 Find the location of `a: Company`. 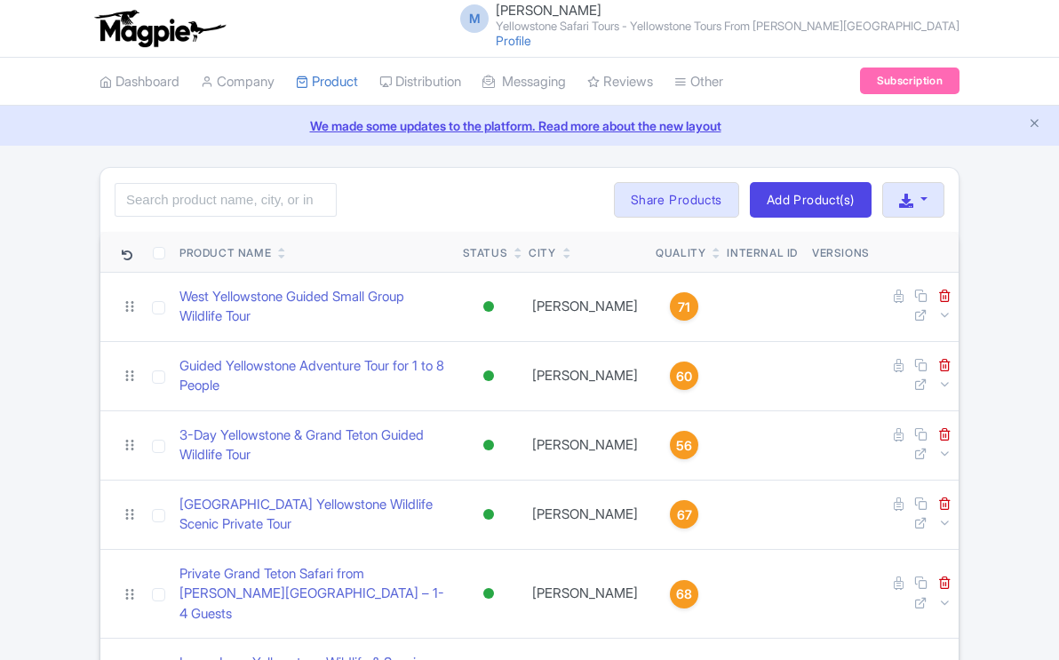

a: Company is located at coordinates (237, 82).